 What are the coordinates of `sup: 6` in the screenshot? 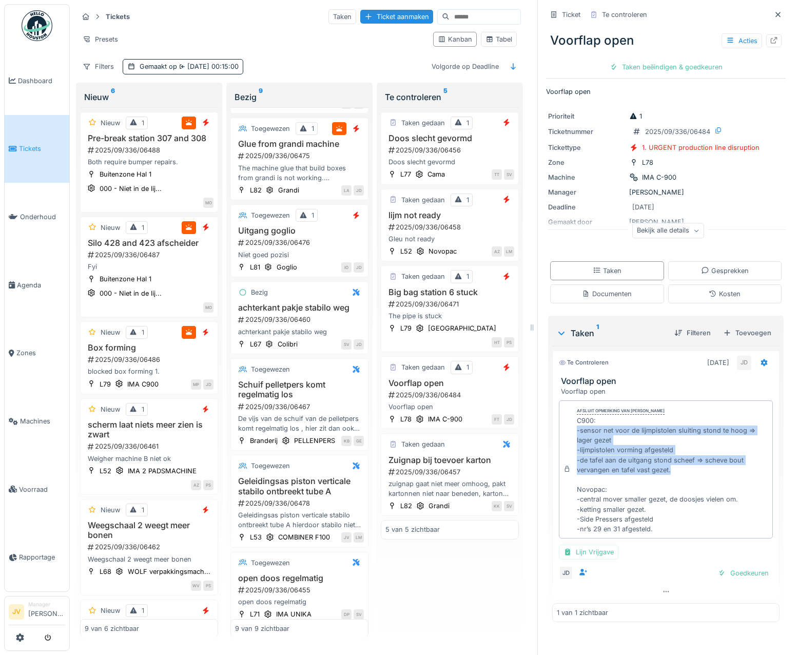 It's located at (113, 97).